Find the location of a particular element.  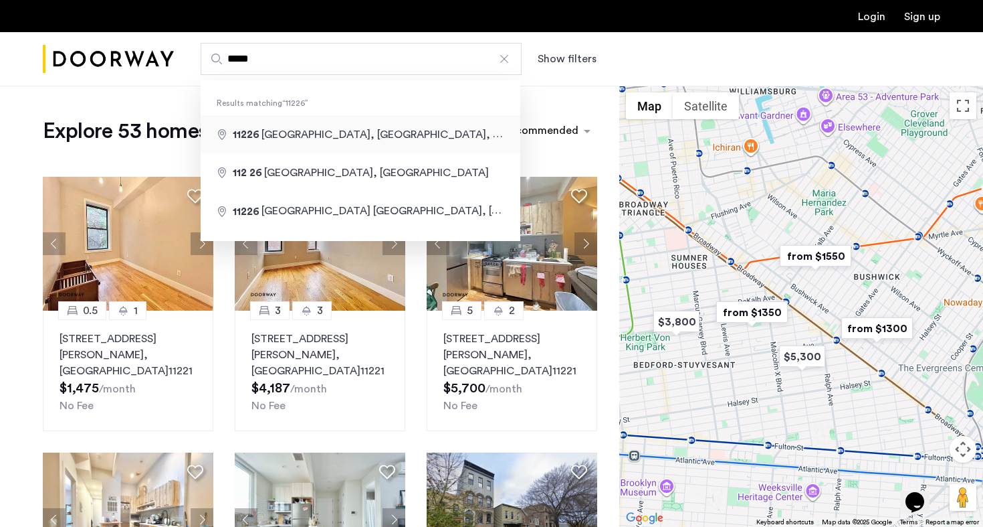

ng-select: sort-apartment is located at coordinates (547, 131).